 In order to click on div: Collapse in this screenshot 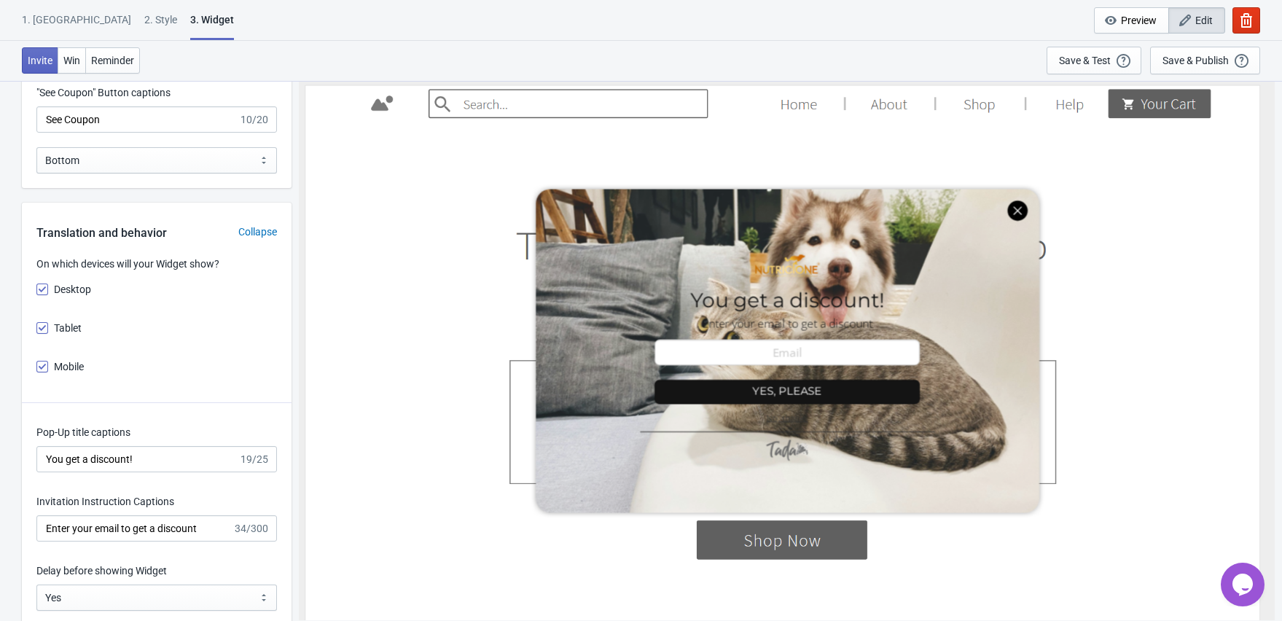, I will do `click(257, 232)`.